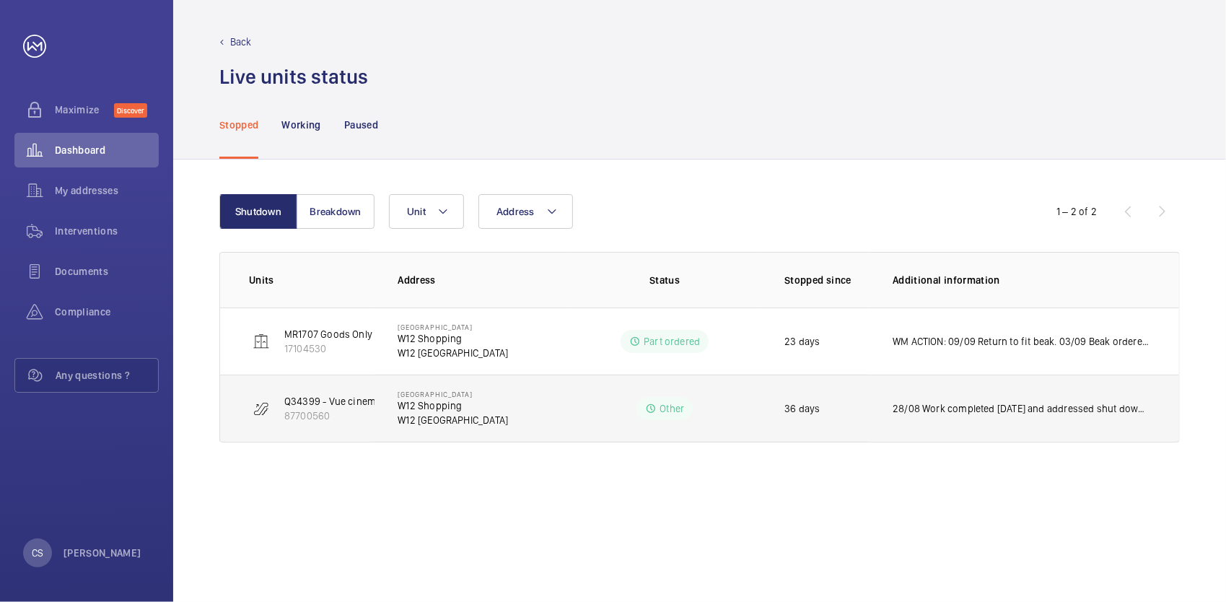 Image resolution: width=1226 pixels, height=602 pixels. I want to click on div: 1 – 2 of 2, so click(1077, 211).